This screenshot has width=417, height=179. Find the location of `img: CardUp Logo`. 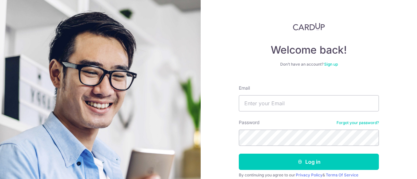

img: CardUp Logo is located at coordinates (308, 27).